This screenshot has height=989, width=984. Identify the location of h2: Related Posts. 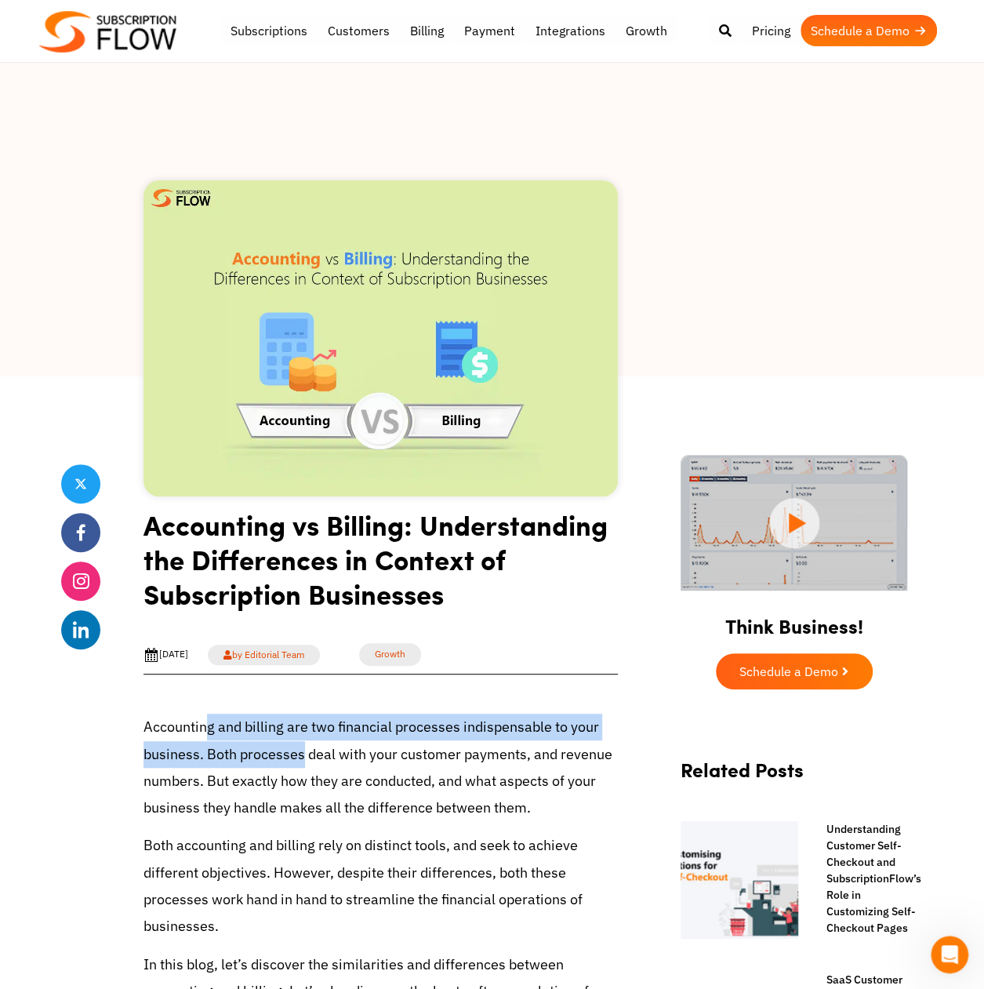
(794, 777).